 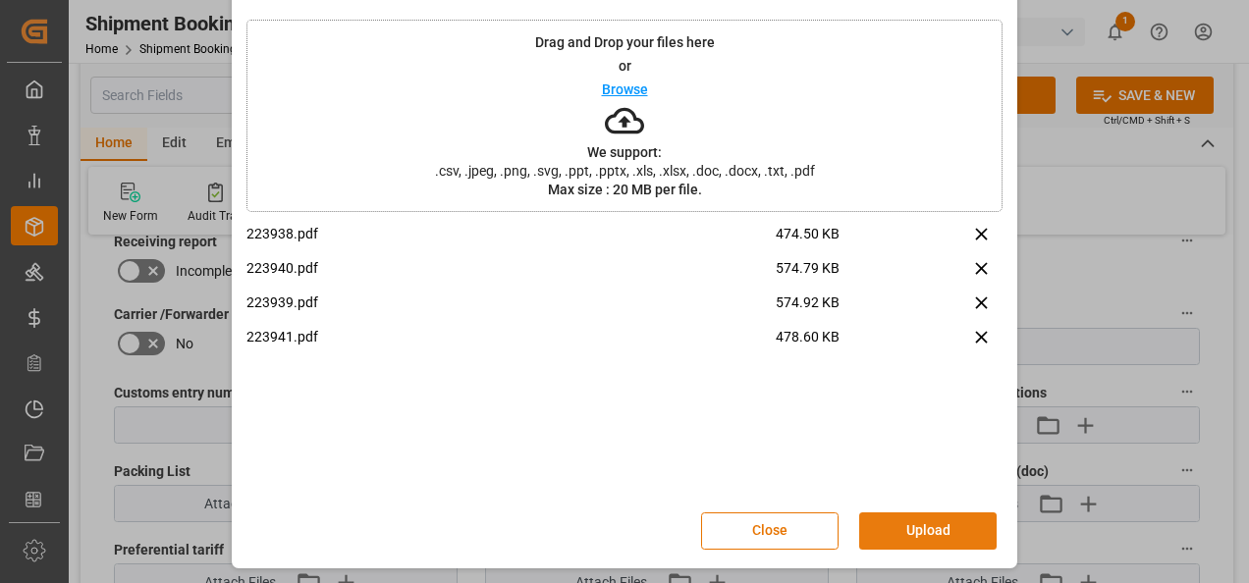 I want to click on span: 574.92 KB, so click(x=842, y=309).